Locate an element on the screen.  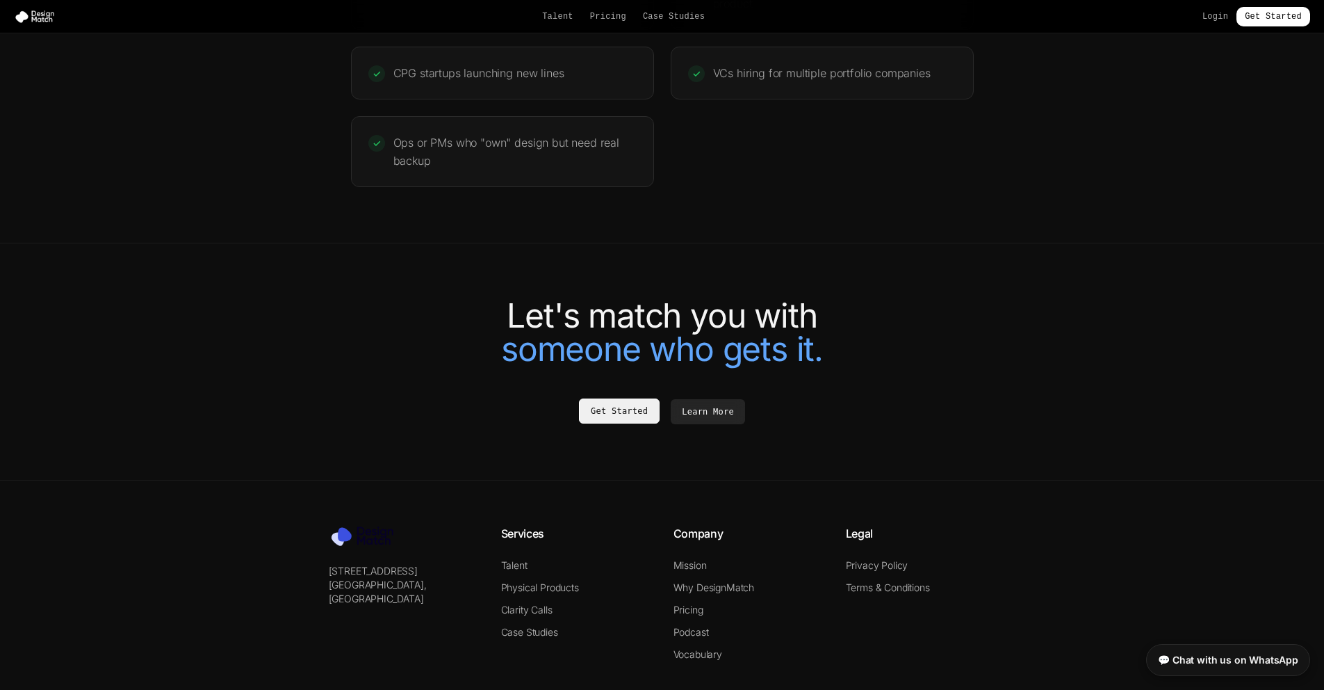
h2: Let's match you with is located at coordinates (663, 332).